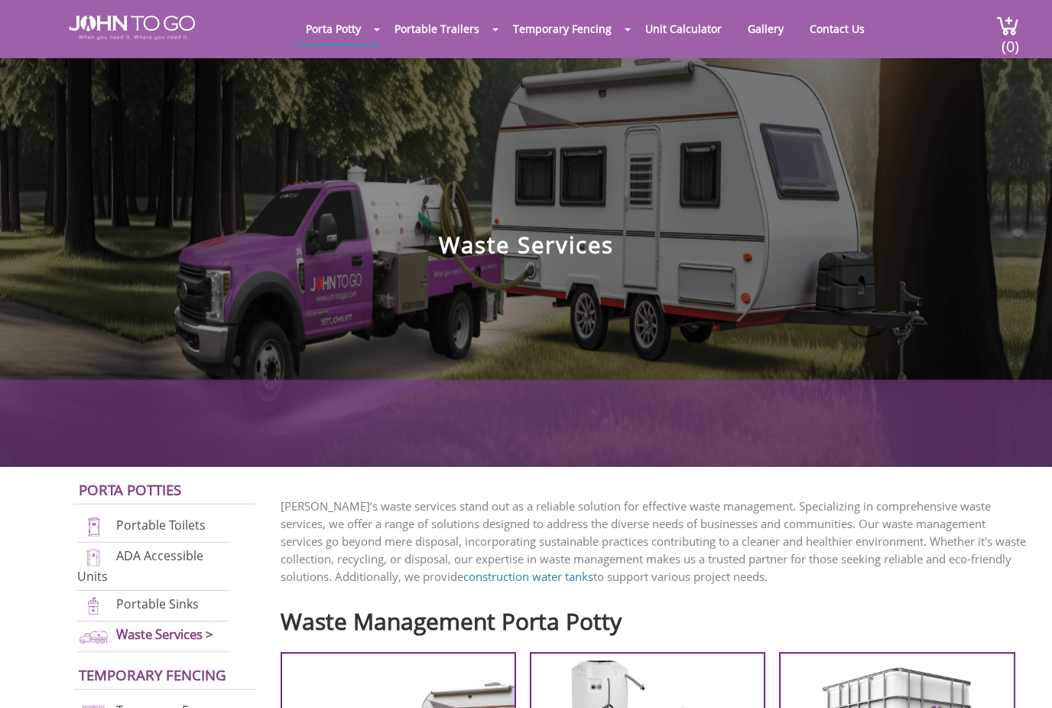 The width and height of the screenshot is (1052, 708). I want to click on a: Gallery, so click(766, 28).